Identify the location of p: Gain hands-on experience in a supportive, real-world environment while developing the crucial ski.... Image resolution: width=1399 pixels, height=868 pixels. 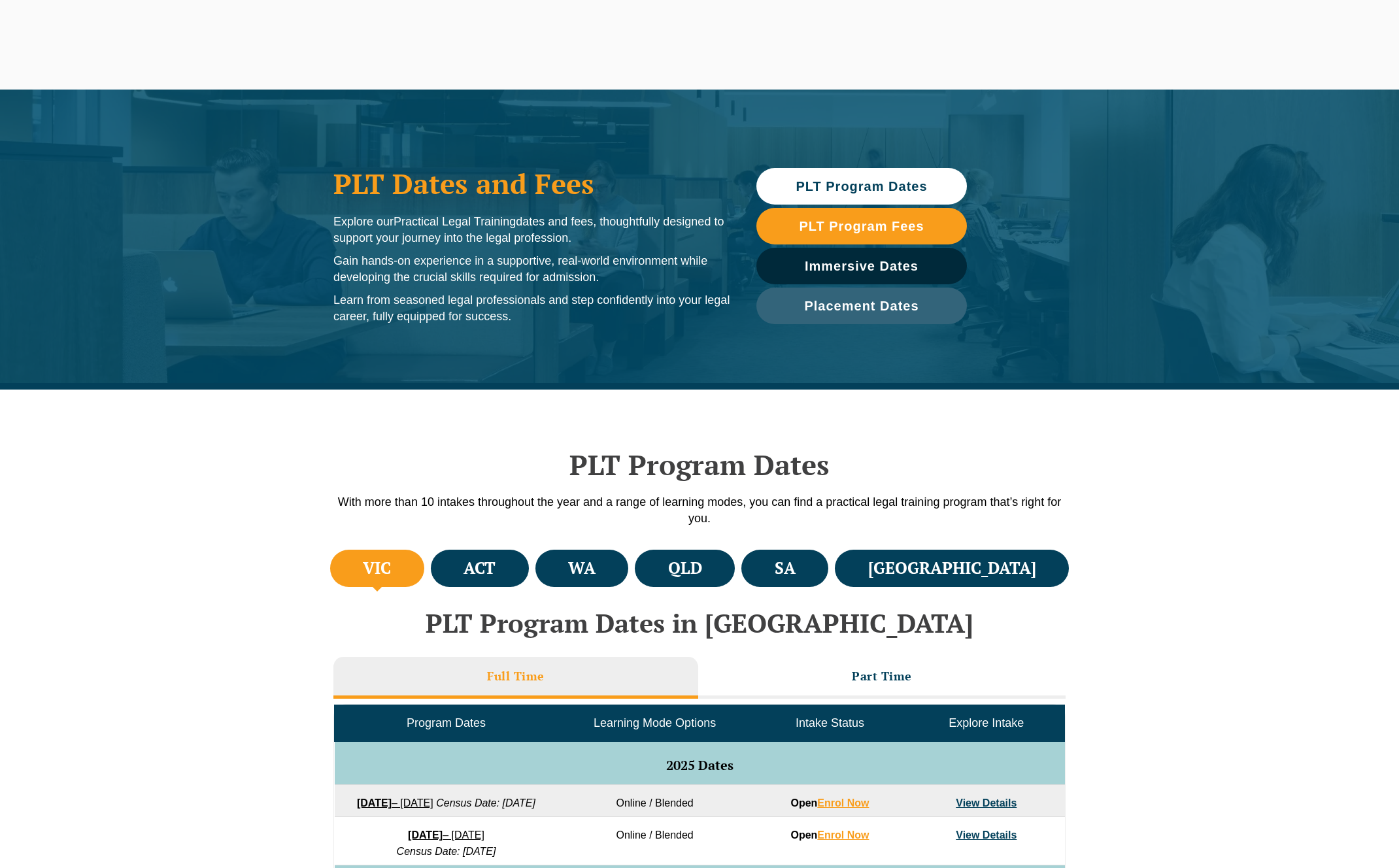
(532, 269).